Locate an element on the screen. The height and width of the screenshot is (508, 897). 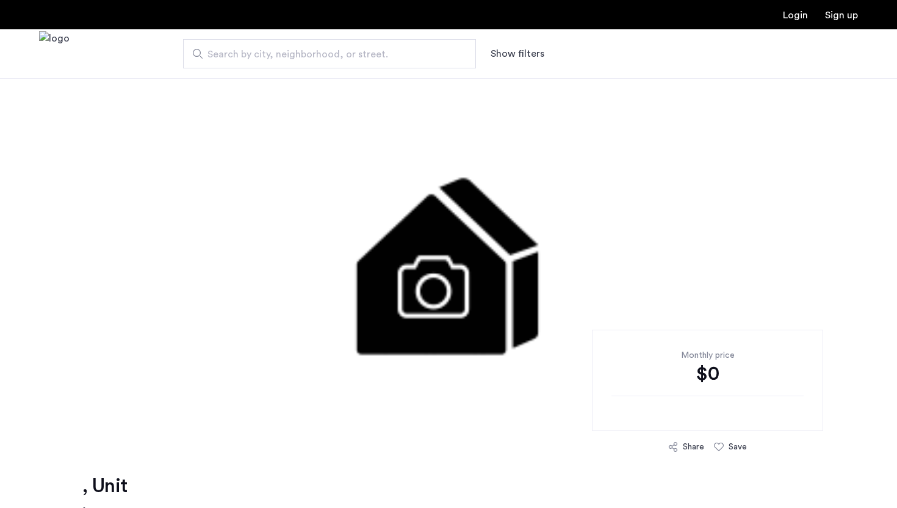
div: Share is located at coordinates (693, 447).